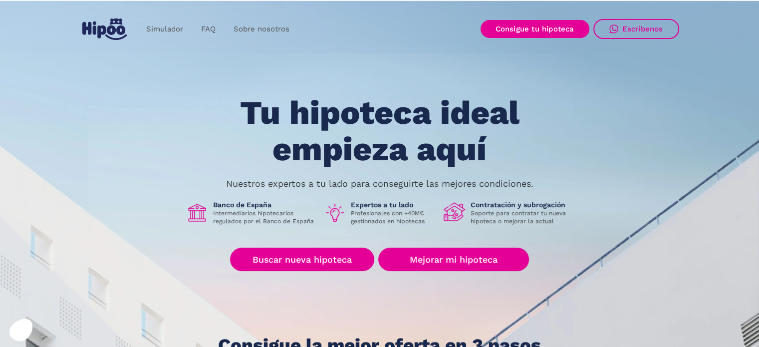  I want to click on p: Profesionales con +40M€ gestionados en hipotecas, so click(393, 217).